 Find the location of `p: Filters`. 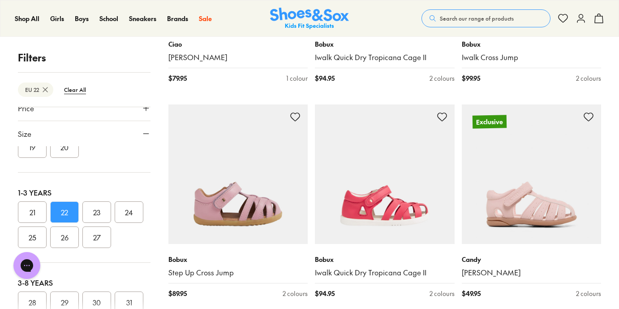

p: Filters is located at coordinates (84, 57).